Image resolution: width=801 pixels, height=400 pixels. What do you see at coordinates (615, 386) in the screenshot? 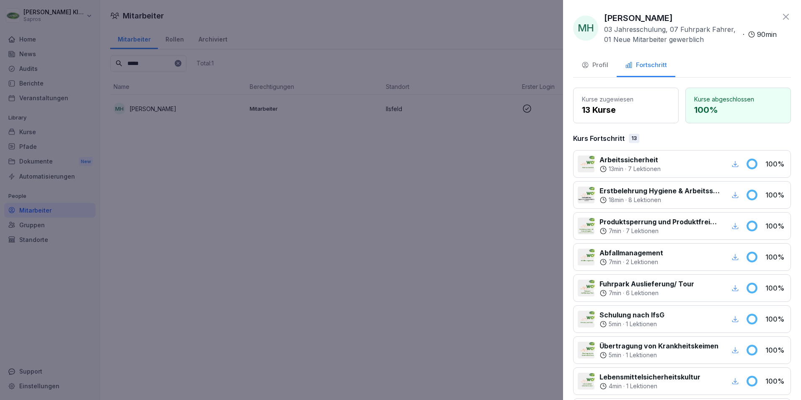
I see `p: 4 min` at bounding box center [615, 386].